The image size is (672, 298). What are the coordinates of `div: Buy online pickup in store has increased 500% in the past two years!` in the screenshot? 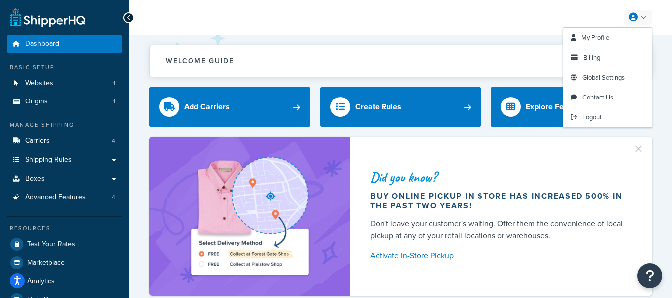 It's located at (499, 201).